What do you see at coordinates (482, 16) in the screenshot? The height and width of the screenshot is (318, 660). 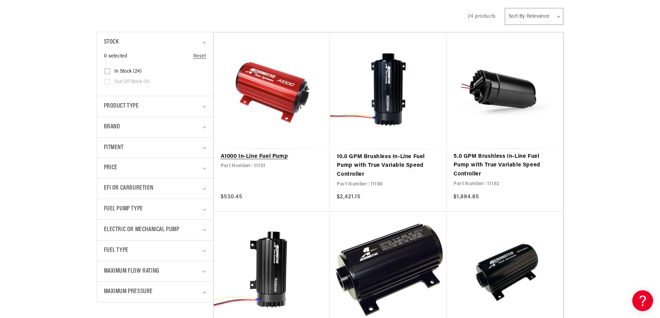 I see `span: 24 products` at bounding box center [482, 16].